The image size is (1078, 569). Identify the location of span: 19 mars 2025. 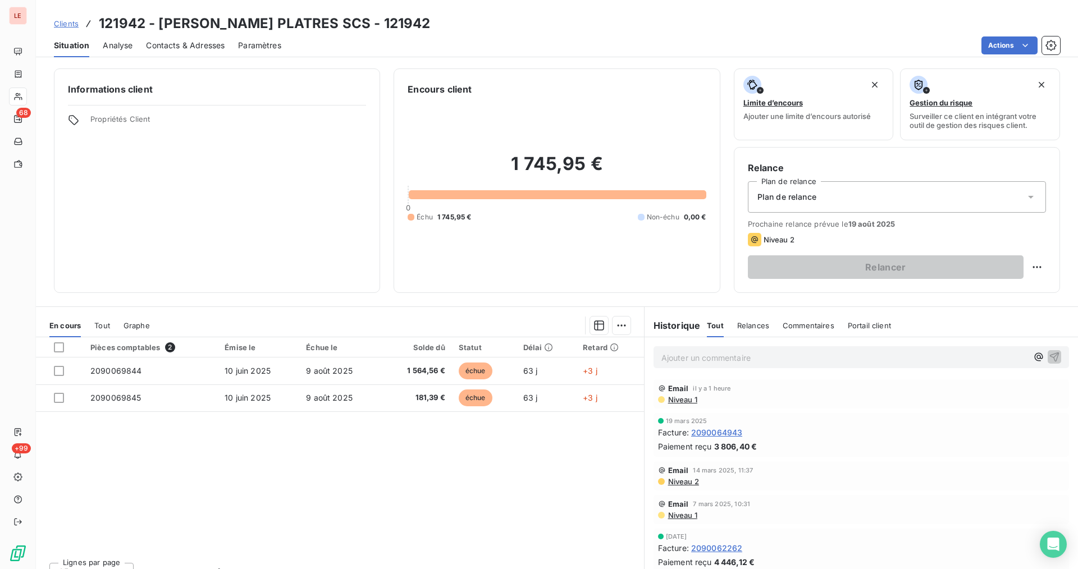
(687, 421).